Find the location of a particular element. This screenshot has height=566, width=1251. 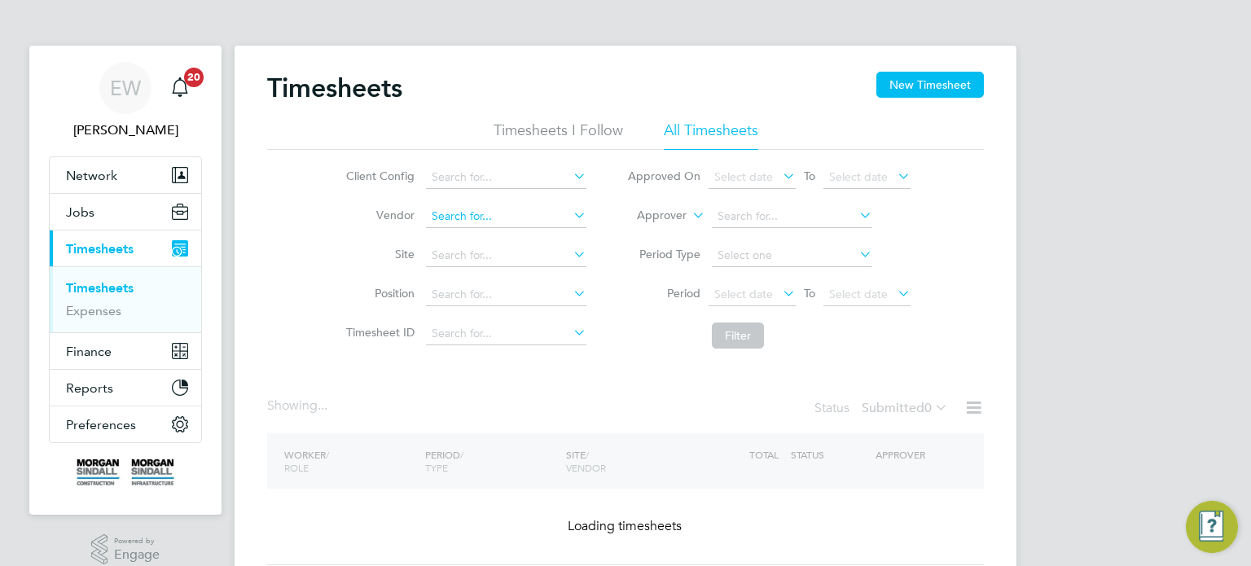

label: Site is located at coordinates (378, 254).